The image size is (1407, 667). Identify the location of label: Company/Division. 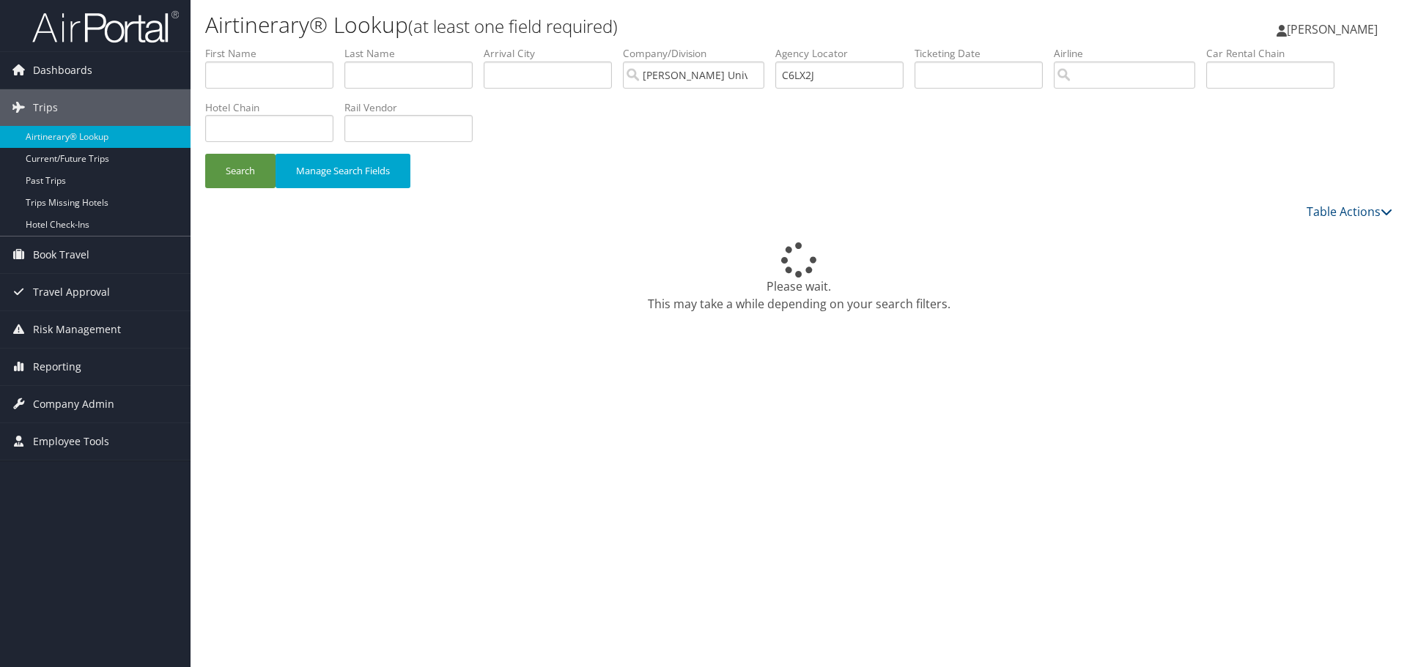
(699, 53).